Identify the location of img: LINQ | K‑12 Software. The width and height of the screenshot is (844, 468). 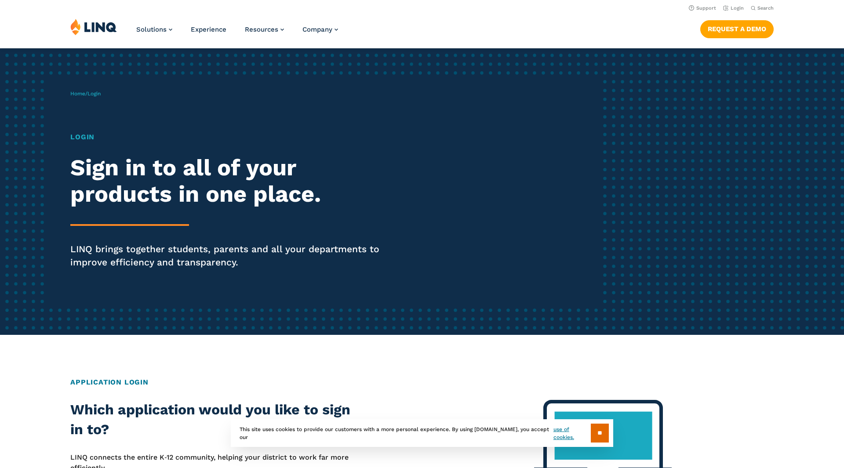
(94, 27).